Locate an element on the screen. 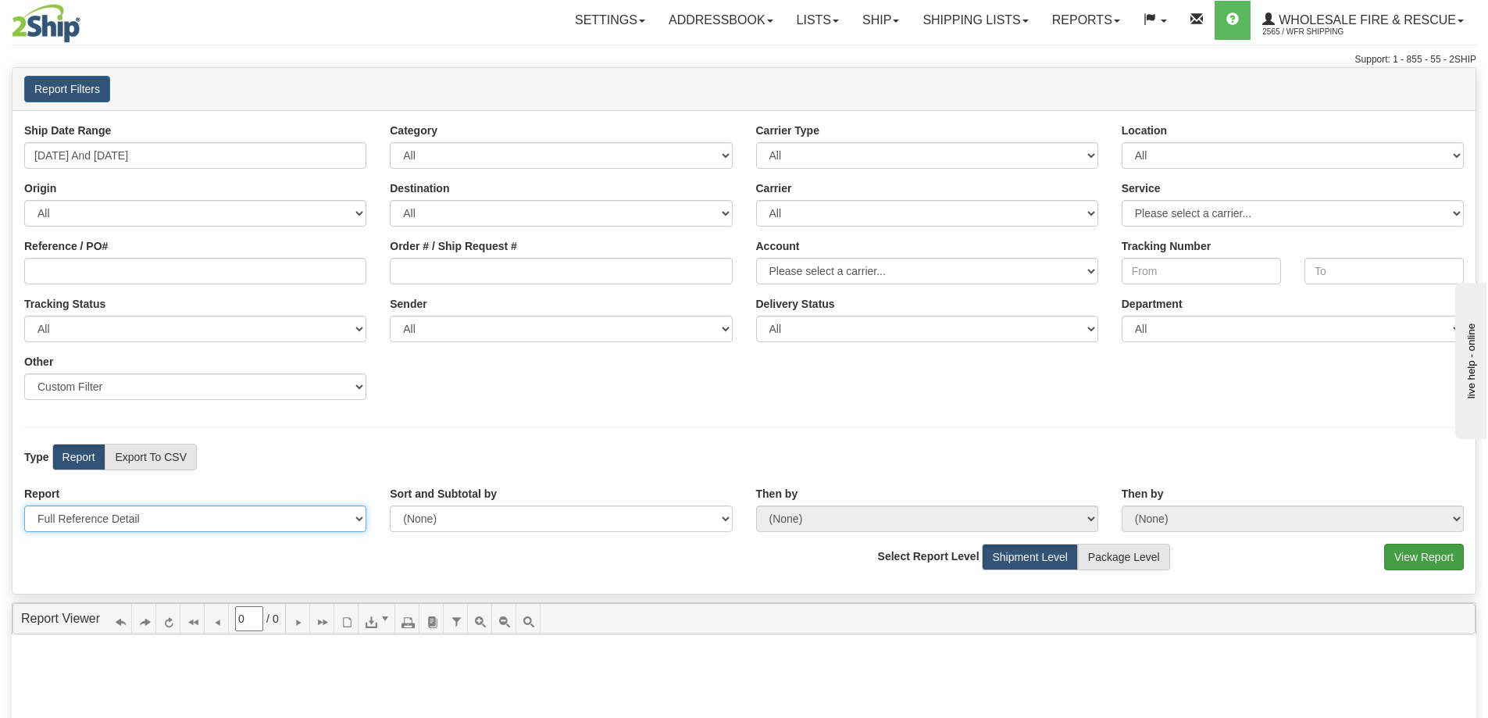 The width and height of the screenshot is (1488, 718). label: Other is located at coordinates (38, 362).